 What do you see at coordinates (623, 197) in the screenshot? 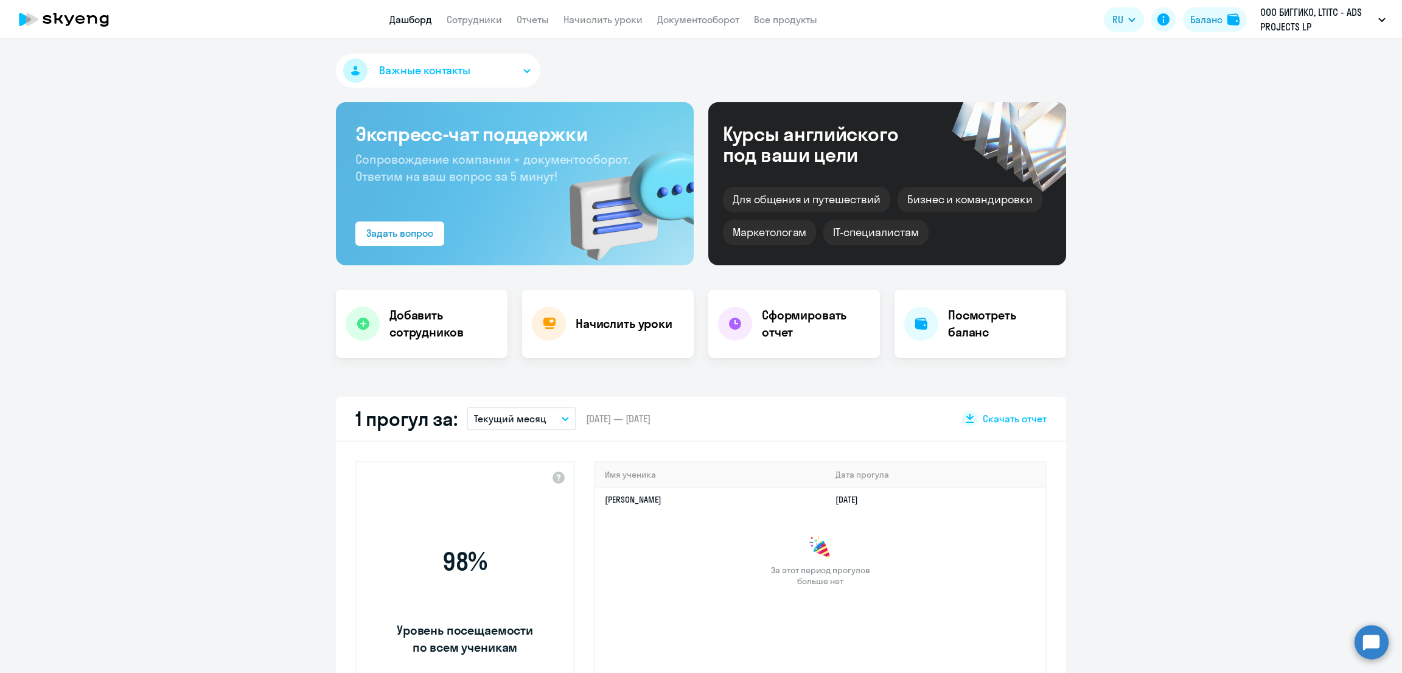
I see `img: bg-img` at bounding box center [623, 197].